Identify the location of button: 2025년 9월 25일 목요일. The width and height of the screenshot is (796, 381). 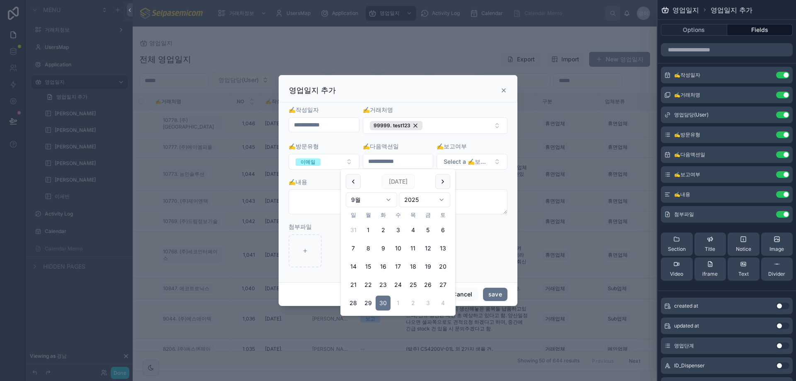
(413, 285).